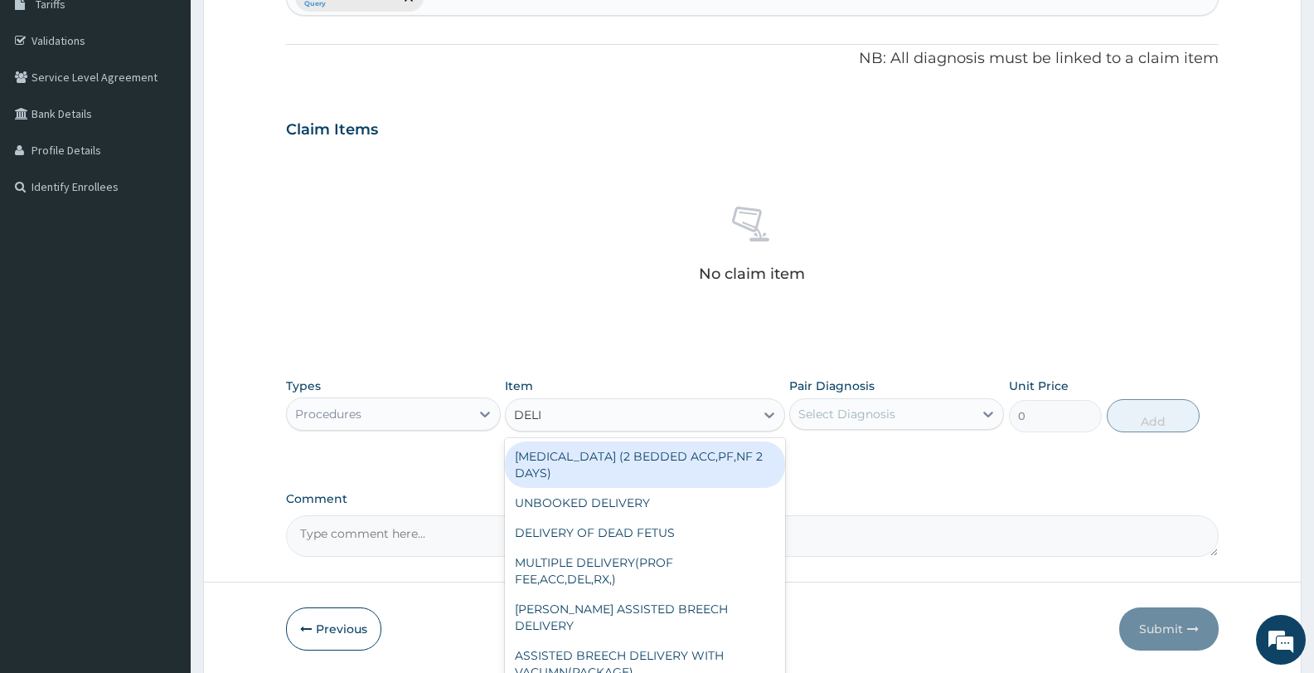 Image resolution: width=1314 pixels, height=673 pixels. Describe the element at coordinates (644, 532) in the screenshot. I see `div: DELIVERY OF DEAD FETUS` at that location.